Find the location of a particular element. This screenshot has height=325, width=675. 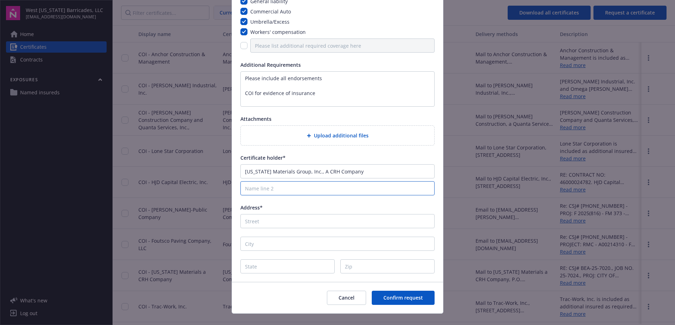

button: Cancel is located at coordinates (346, 298).